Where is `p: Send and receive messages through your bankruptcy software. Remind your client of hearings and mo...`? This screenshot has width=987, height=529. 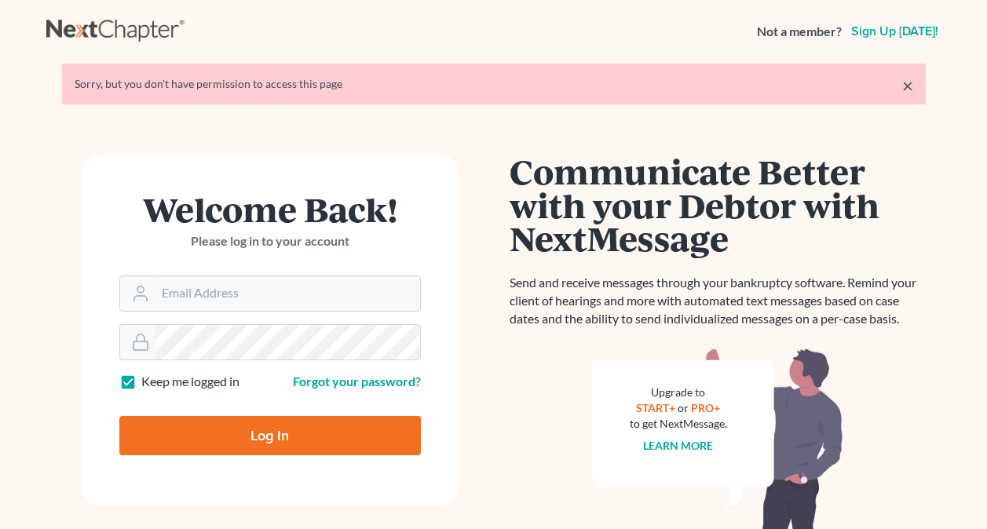 p: Send and receive messages through your bankruptcy software. Remind your client of hearings and mo... is located at coordinates (717, 301).